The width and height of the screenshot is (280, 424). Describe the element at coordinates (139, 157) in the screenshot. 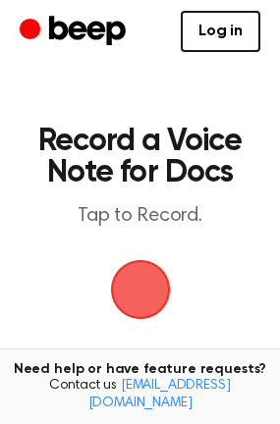

I see `h1: Record a Voice Note for Docs` at that location.